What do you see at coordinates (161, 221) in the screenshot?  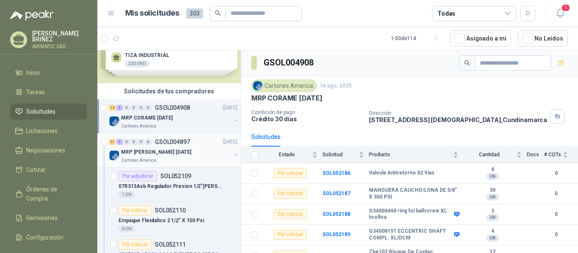 I see `p: Empaque Flexitalico 2 1/2" X 150 Psi` at bounding box center [161, 221].